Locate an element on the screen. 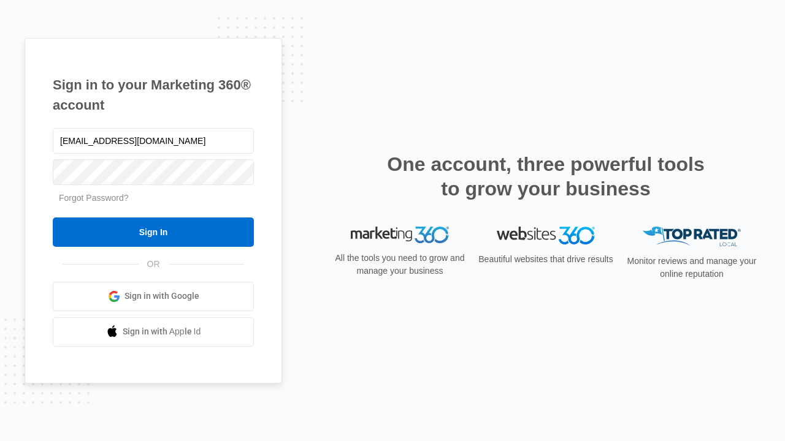  h2: One account, three powerful tools to grow your business is located at coordinates (546, 177).